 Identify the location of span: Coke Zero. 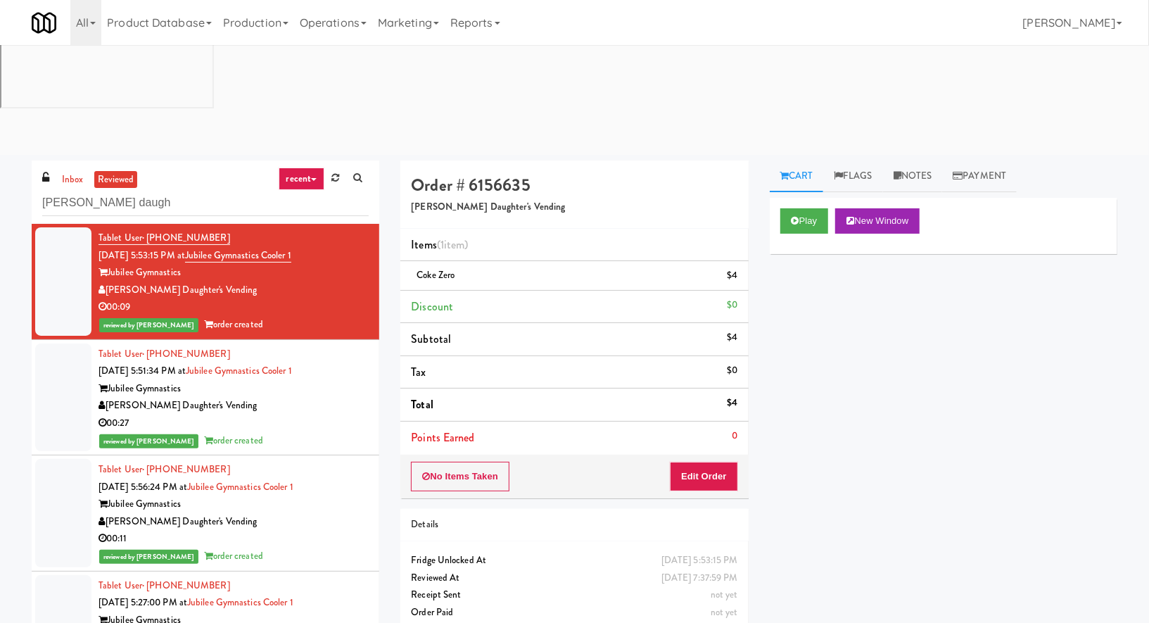
(436, 274).